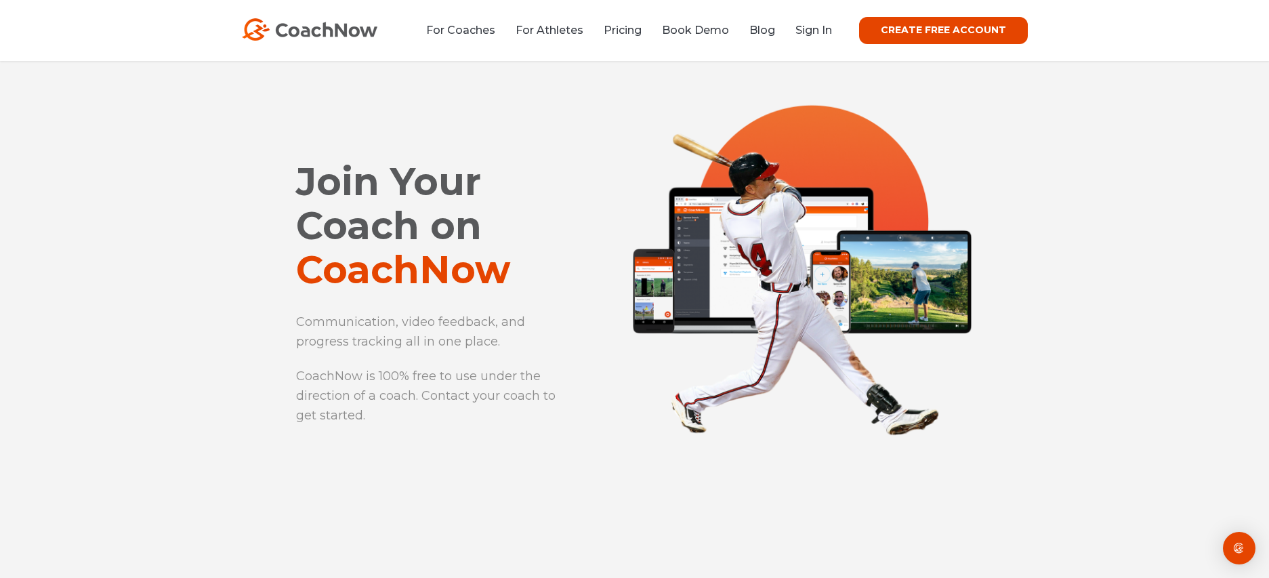  Describe the element at coordinates (695, 30) in the screenshot. I see `a: Book Demo` at that location.